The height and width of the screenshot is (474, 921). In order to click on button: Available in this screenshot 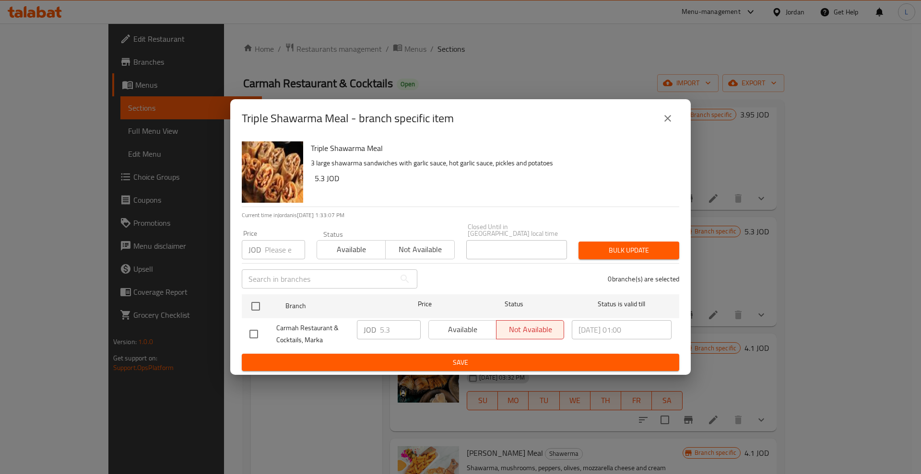, I will do `click(351, 250)`.